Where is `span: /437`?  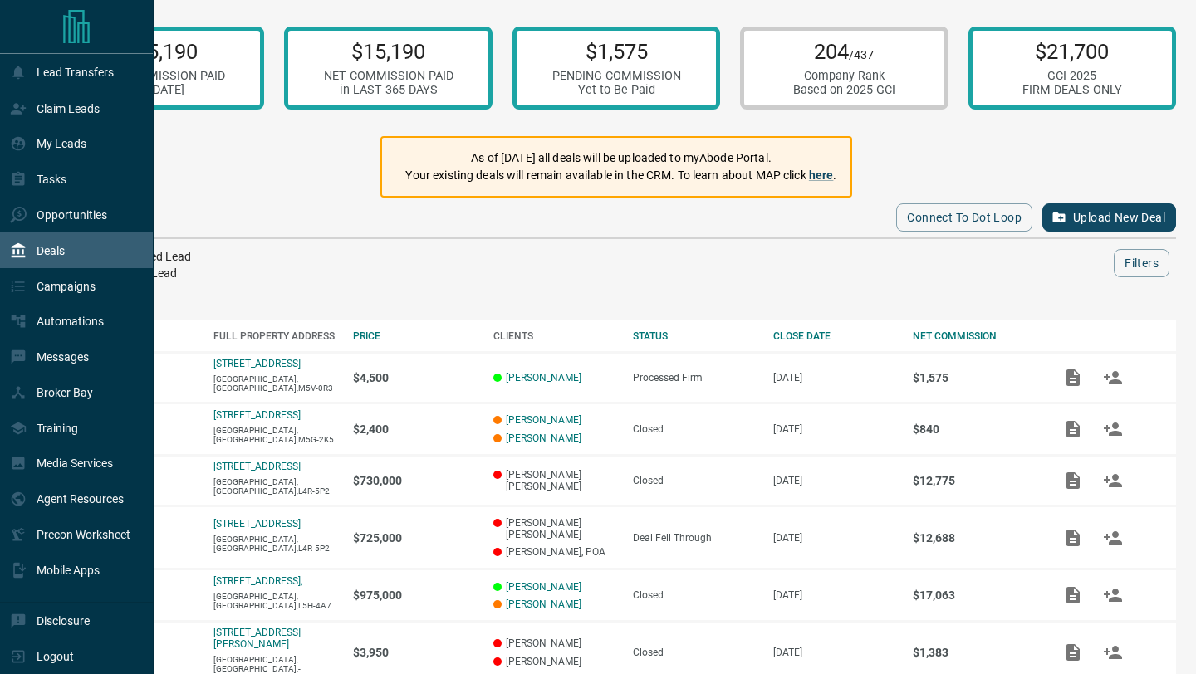
span: /437 is located at coordinates (861, 55).